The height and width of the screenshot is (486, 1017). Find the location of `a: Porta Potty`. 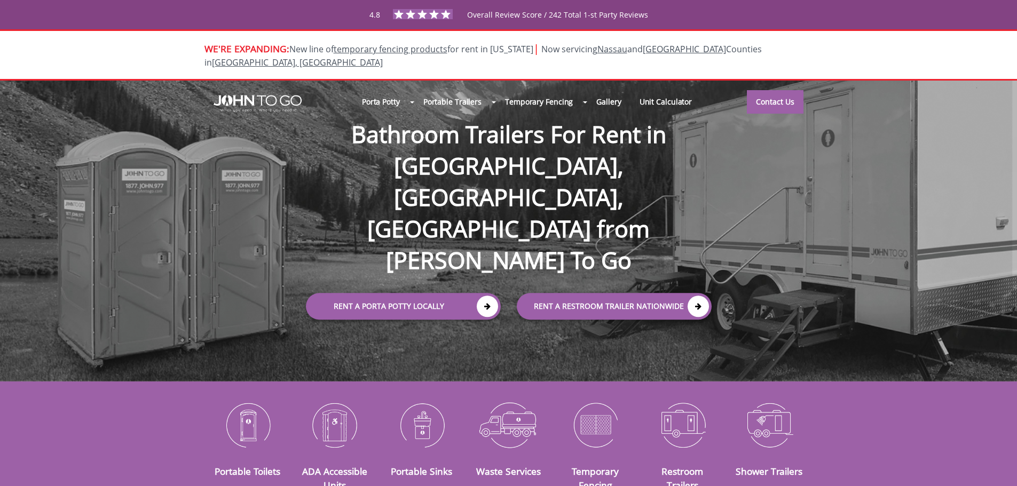

a: Porta Potty is located at coordinates (381, 101).